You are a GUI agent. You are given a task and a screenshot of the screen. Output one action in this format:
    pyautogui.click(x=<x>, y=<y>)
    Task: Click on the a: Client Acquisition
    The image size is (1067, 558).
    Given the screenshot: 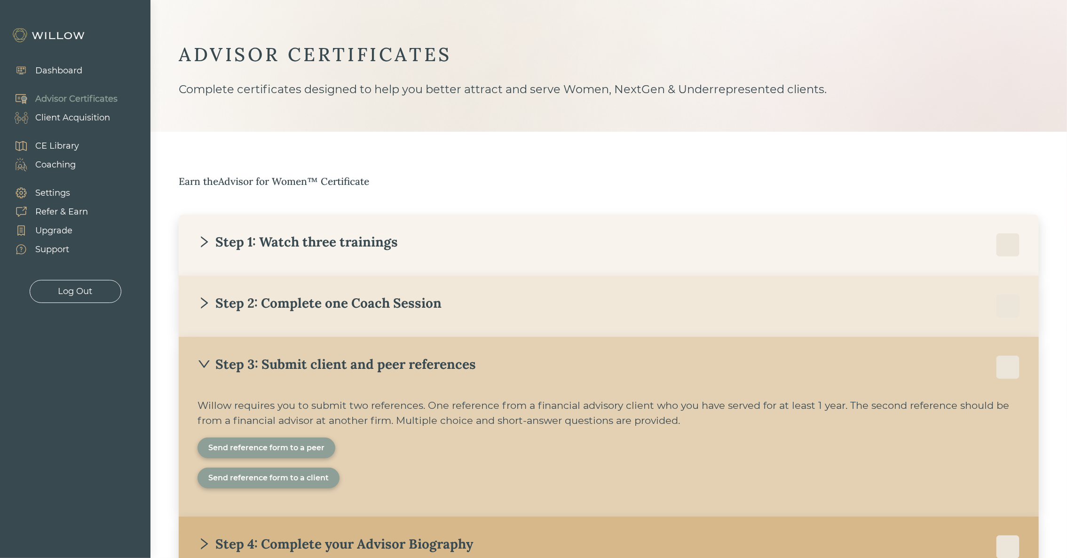 What is the action you would take?
    pyautogui.click(x=61, y=118)
    